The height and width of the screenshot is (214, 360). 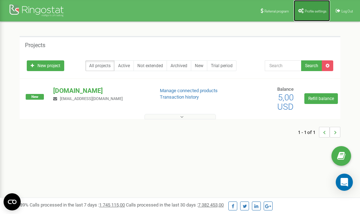 What do you see at coordinates (199, 66) in the screenshot?
I see `a: New` at bounding box center [199, 66].